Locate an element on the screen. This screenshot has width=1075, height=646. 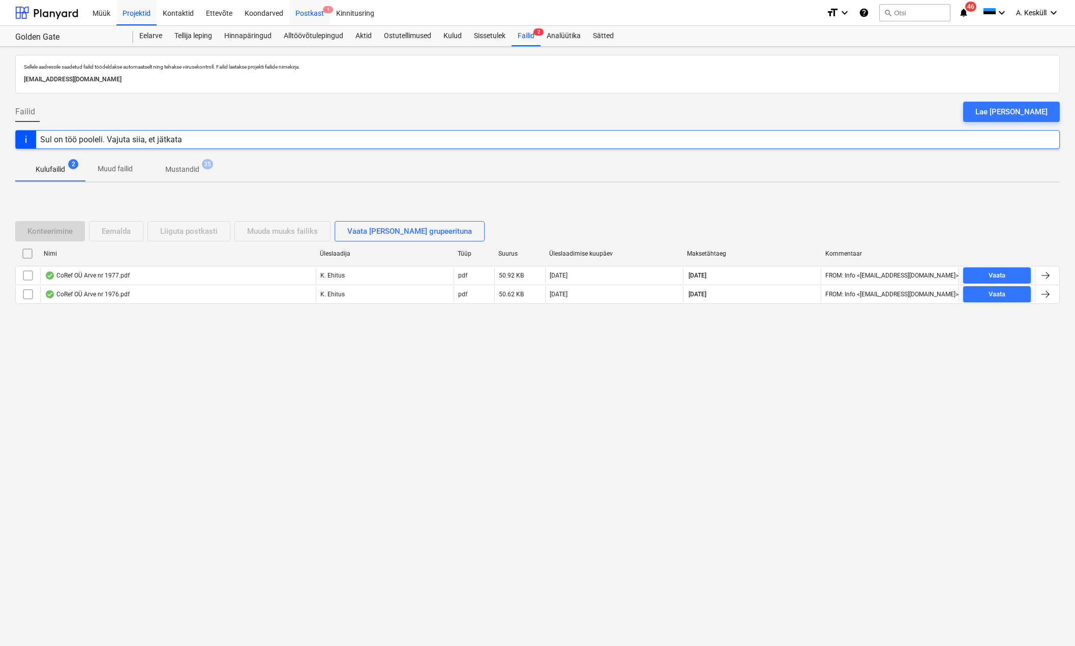
div: Nimi is located at coordinates (177, 254).